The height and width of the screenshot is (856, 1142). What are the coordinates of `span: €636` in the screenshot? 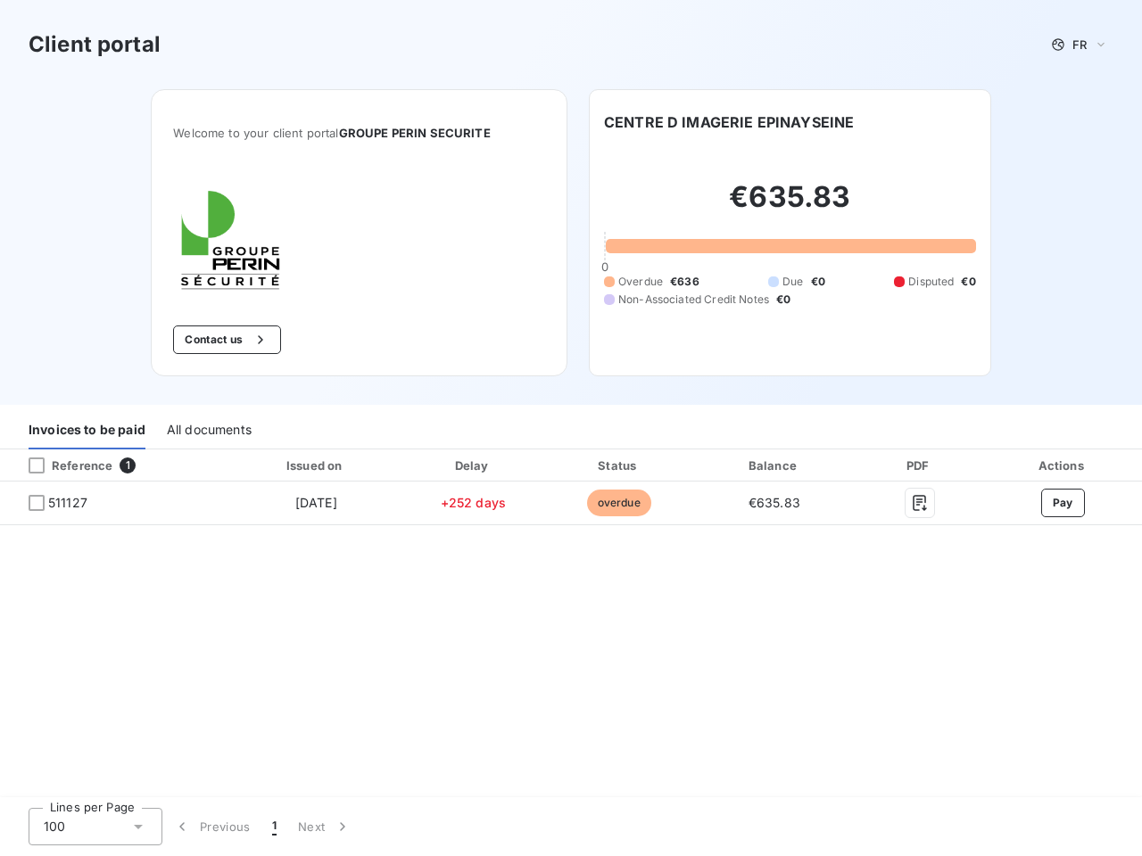 It's located at (684, 282).